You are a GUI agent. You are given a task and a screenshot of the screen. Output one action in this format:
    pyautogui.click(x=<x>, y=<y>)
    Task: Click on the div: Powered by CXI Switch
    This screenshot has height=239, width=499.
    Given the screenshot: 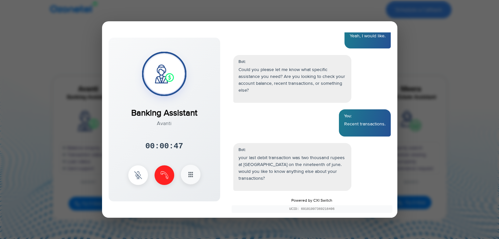 What is the action you would take?
    pyautogui.click(x=312, y=206)
    